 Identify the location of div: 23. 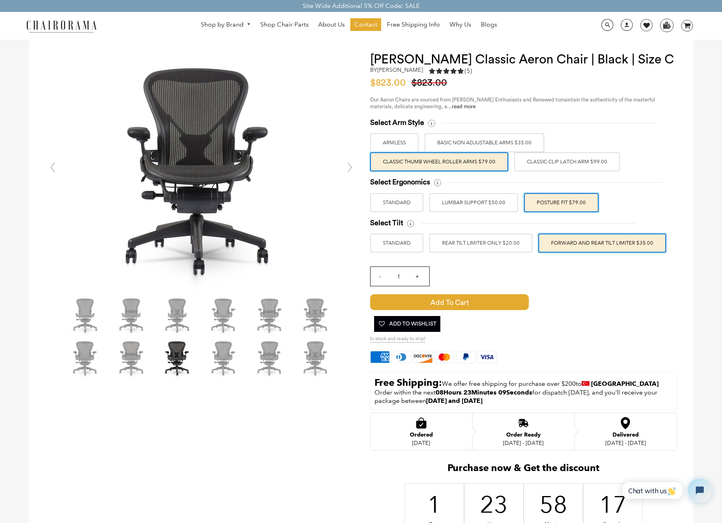
(493, 505).